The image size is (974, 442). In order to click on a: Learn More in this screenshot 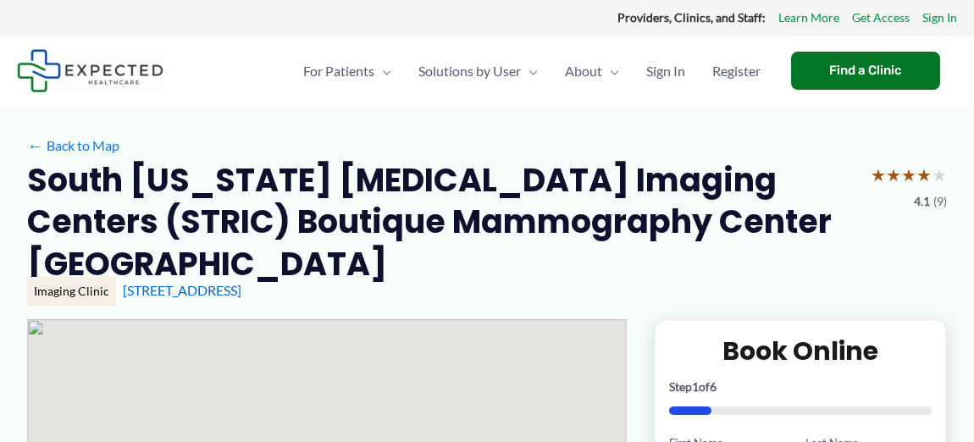, I will do `click(809, 18)`.